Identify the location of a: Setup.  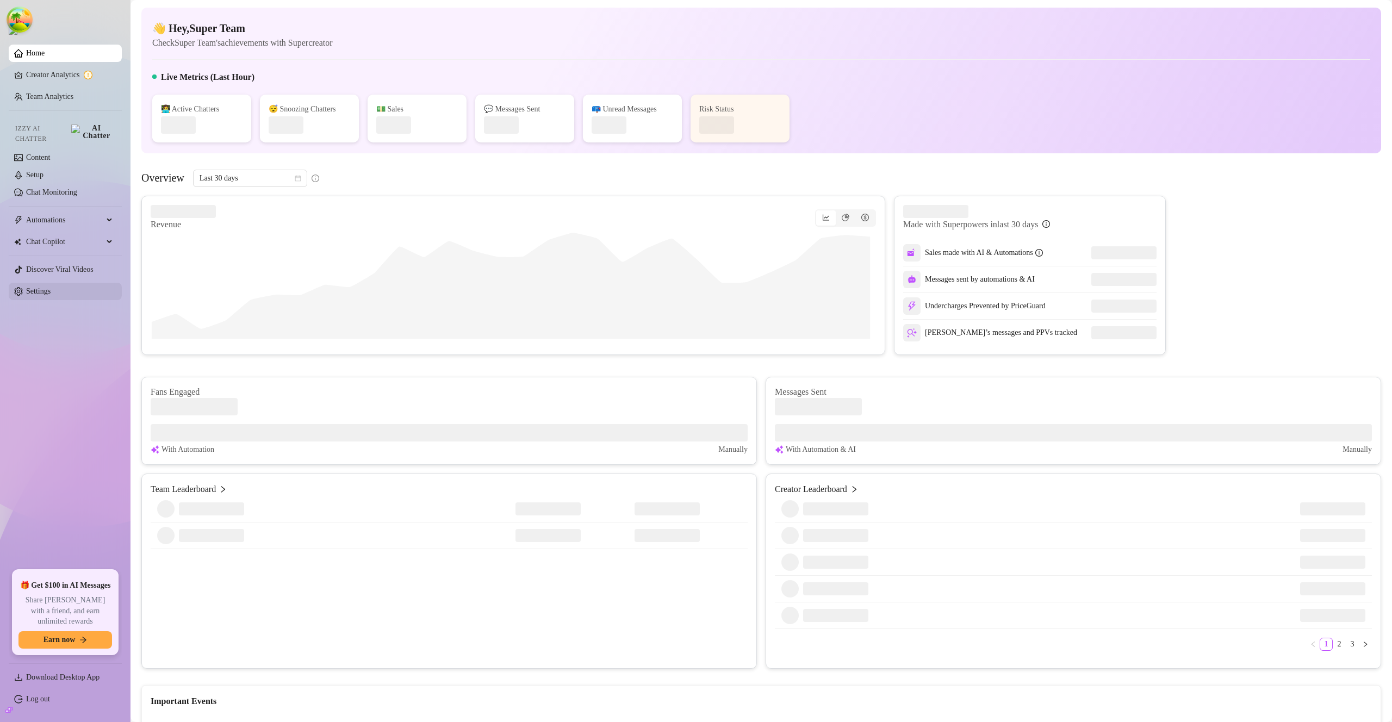
(35, 175).